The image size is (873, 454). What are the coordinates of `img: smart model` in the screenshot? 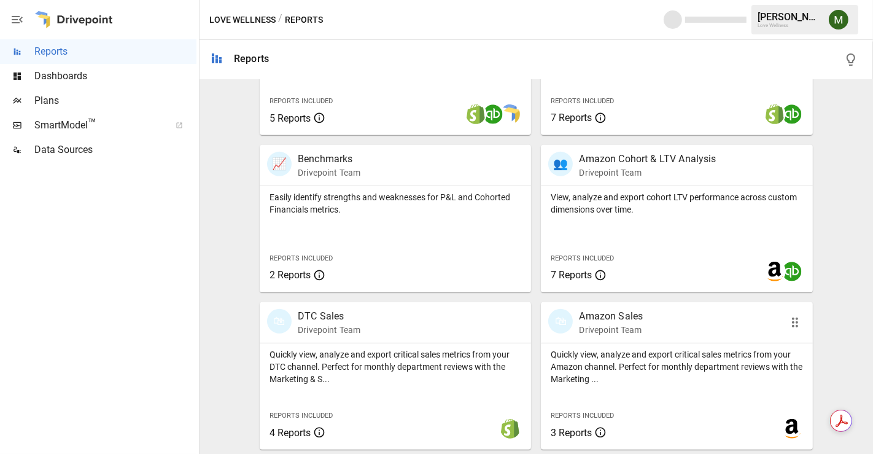 It's located at (510, 114).